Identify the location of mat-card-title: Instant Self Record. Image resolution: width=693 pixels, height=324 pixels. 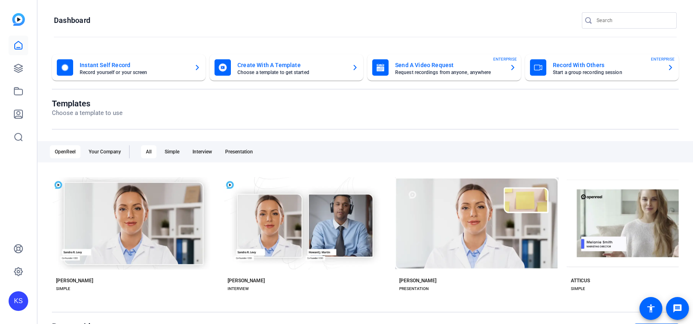
(134, 65).